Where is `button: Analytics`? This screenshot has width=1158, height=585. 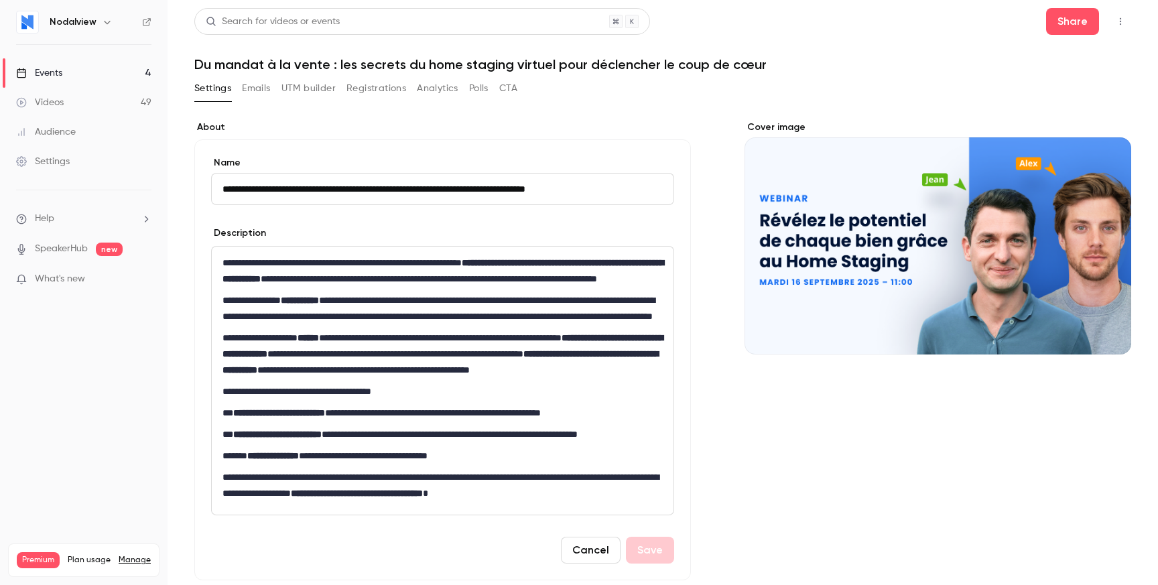
button: Analytics is located at coordinates (438, 88).